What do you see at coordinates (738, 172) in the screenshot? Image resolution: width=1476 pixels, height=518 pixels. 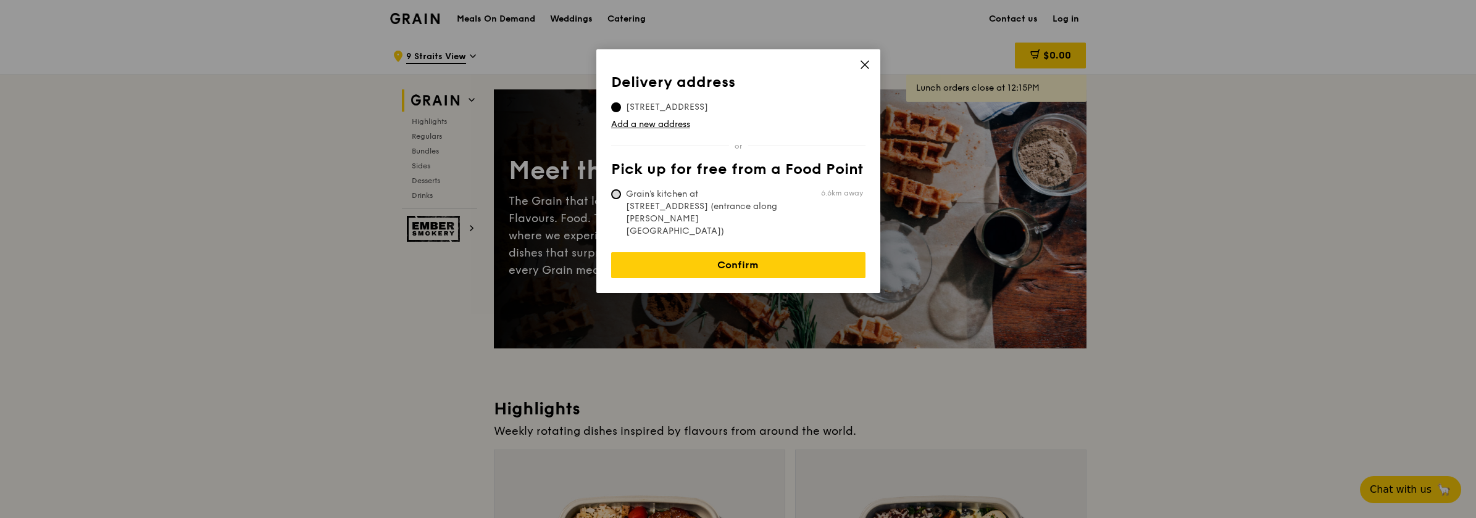 I see `th: Pick up for free from a Food Point` at bounding box center [738, 172].